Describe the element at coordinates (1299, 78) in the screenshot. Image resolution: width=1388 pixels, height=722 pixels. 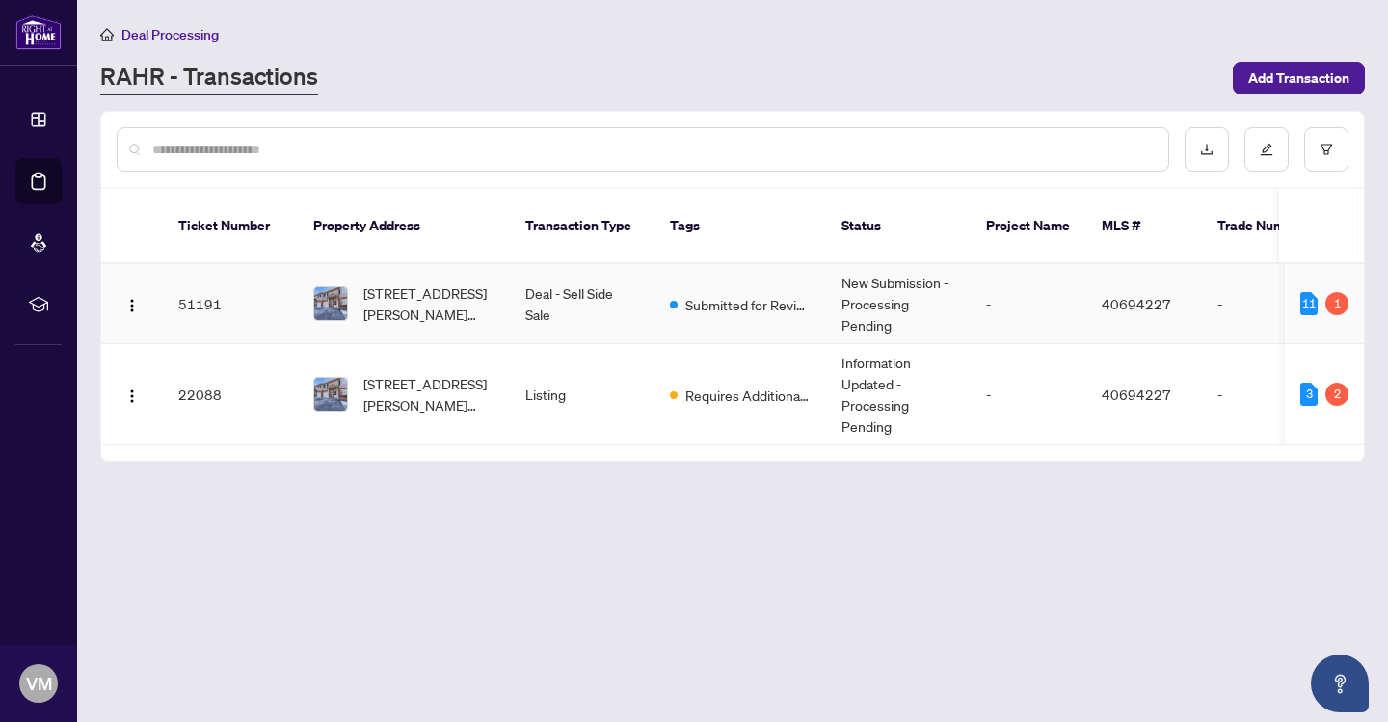
I see `span: Add Transaction` at that location.